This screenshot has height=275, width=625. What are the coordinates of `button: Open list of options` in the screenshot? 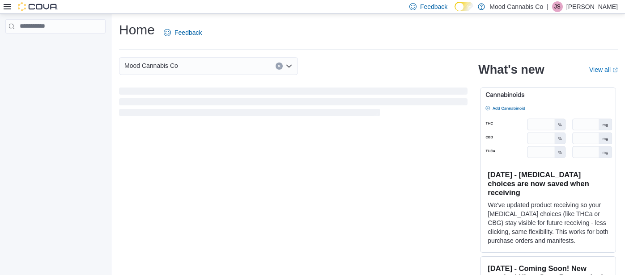 It's located at (289, 66).